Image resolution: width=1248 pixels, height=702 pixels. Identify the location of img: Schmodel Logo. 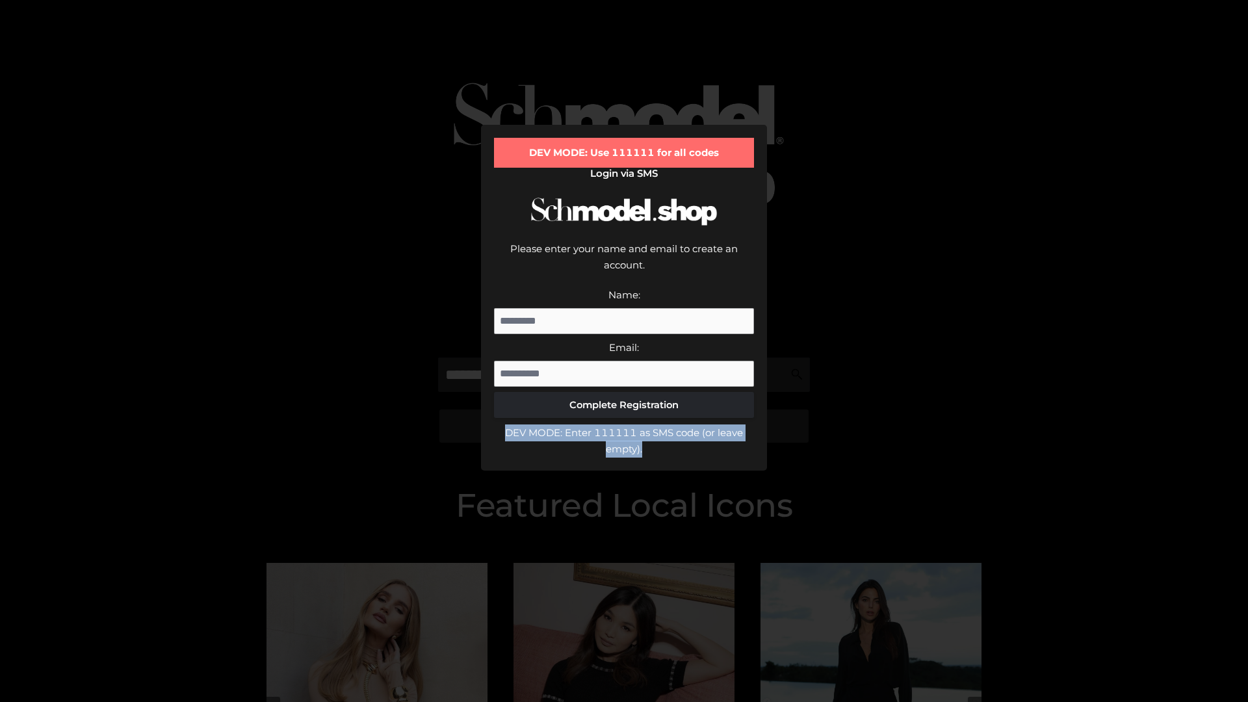
(624, 211).